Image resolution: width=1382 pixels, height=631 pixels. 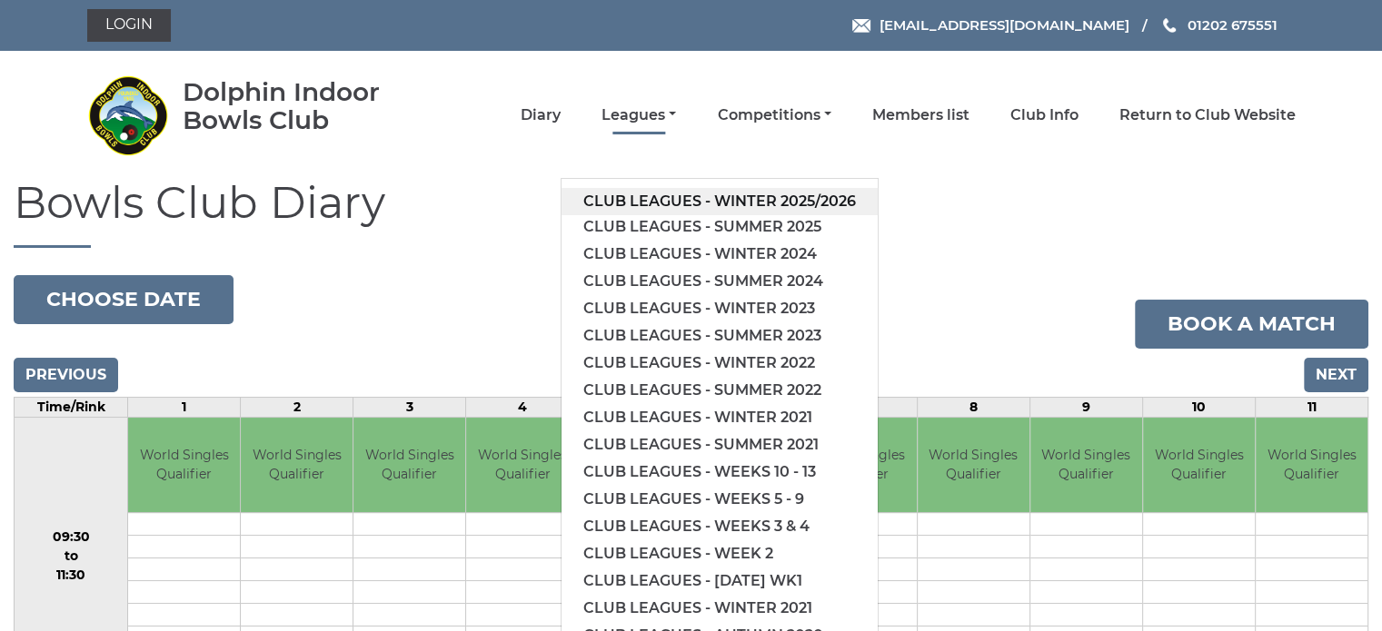 What do you see at coordinates (920, 115) in the screenshot?
I see `a: Members list` at bounding box center [920, 115].